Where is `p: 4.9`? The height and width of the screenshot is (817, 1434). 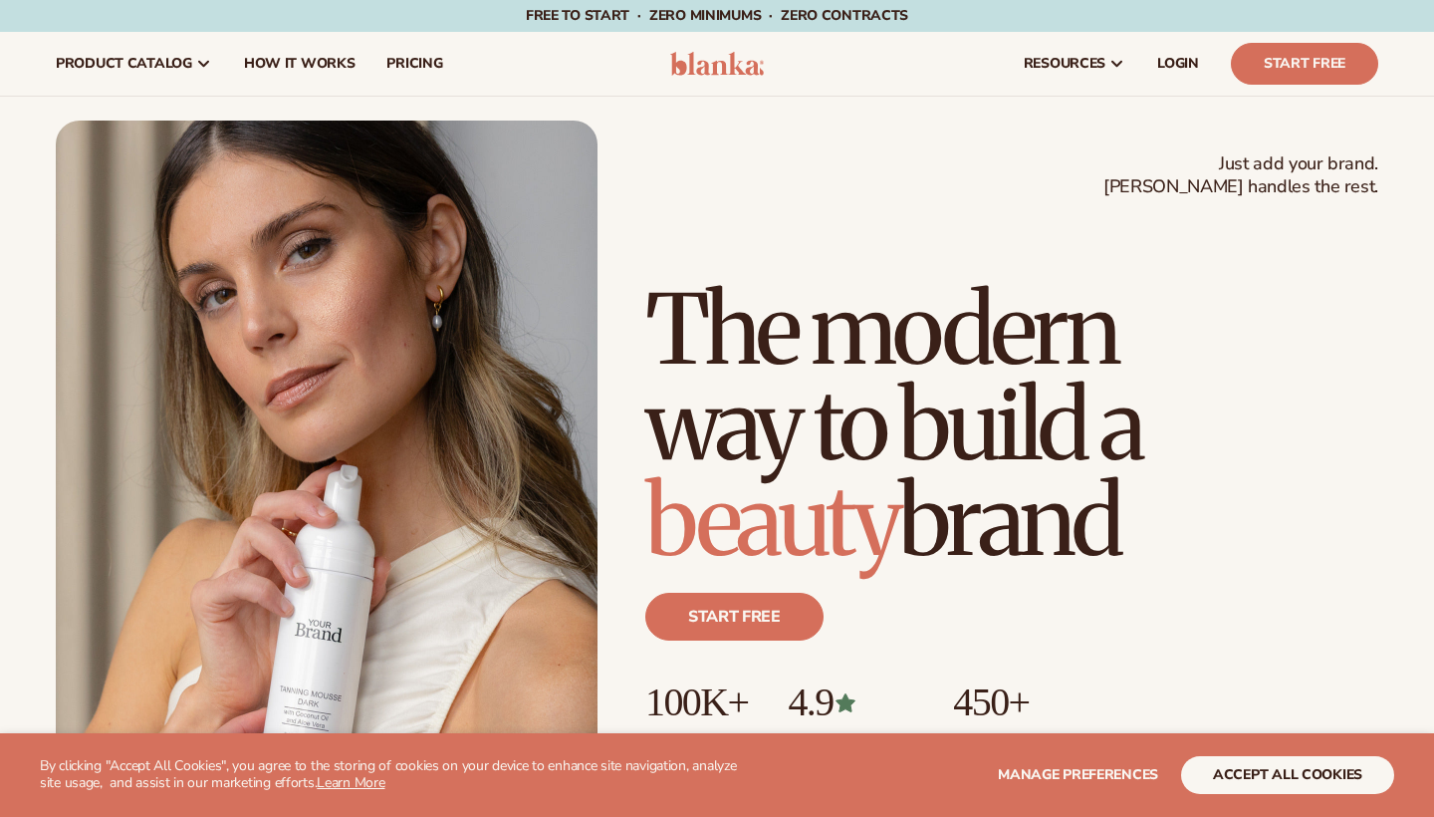
p: 4.9 is located at coordinates (851, 702).